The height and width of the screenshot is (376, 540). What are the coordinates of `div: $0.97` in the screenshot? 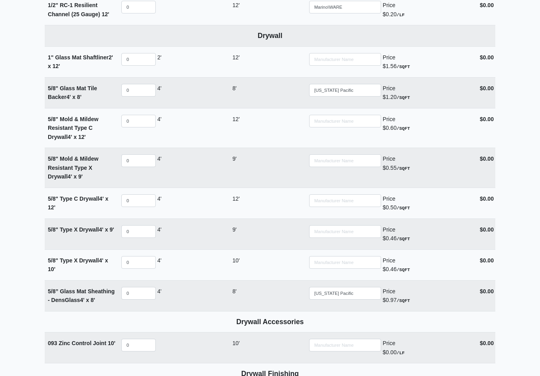 It's located at (420, 296).